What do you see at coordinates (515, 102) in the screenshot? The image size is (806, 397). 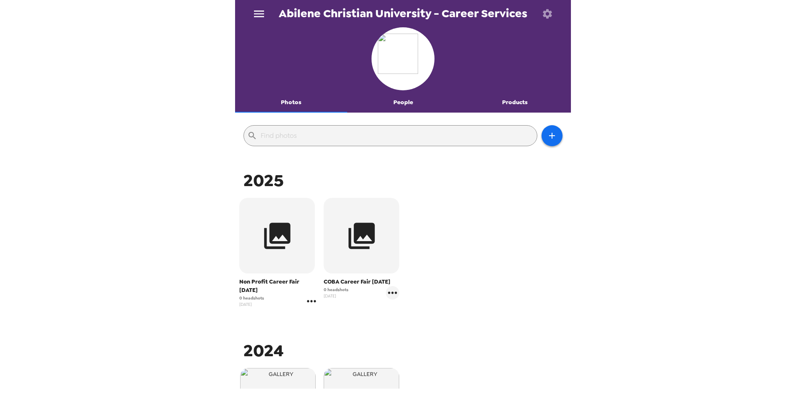 I see `button: Products` at bounding box center [515, 102].